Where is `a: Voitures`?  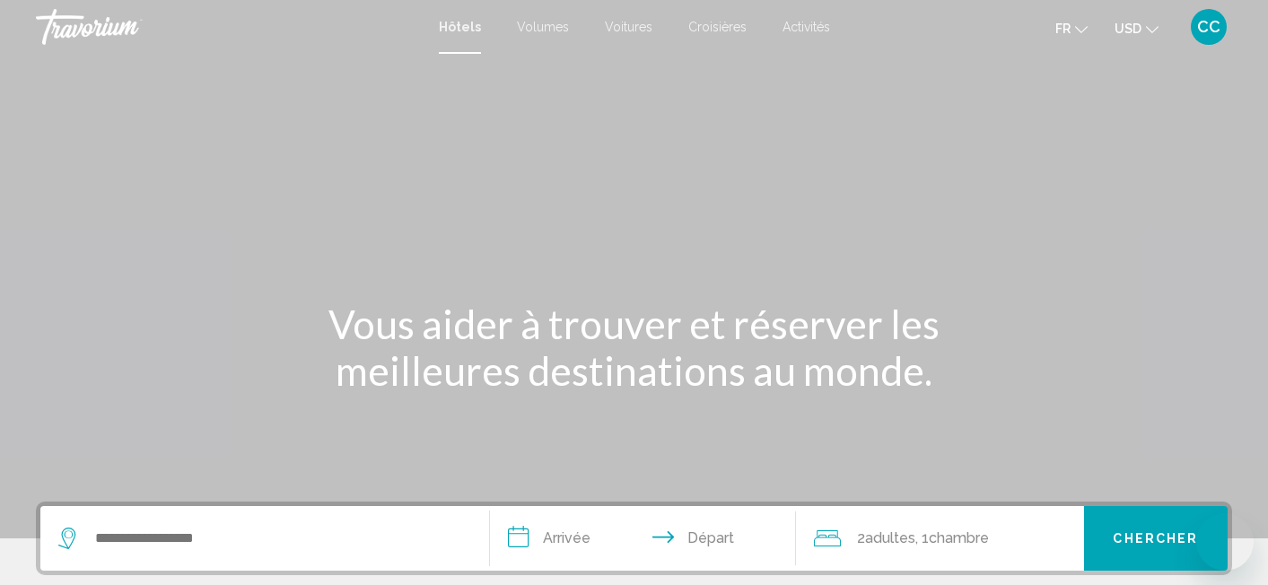 a: Voitures is located at coordinates (628, 27).